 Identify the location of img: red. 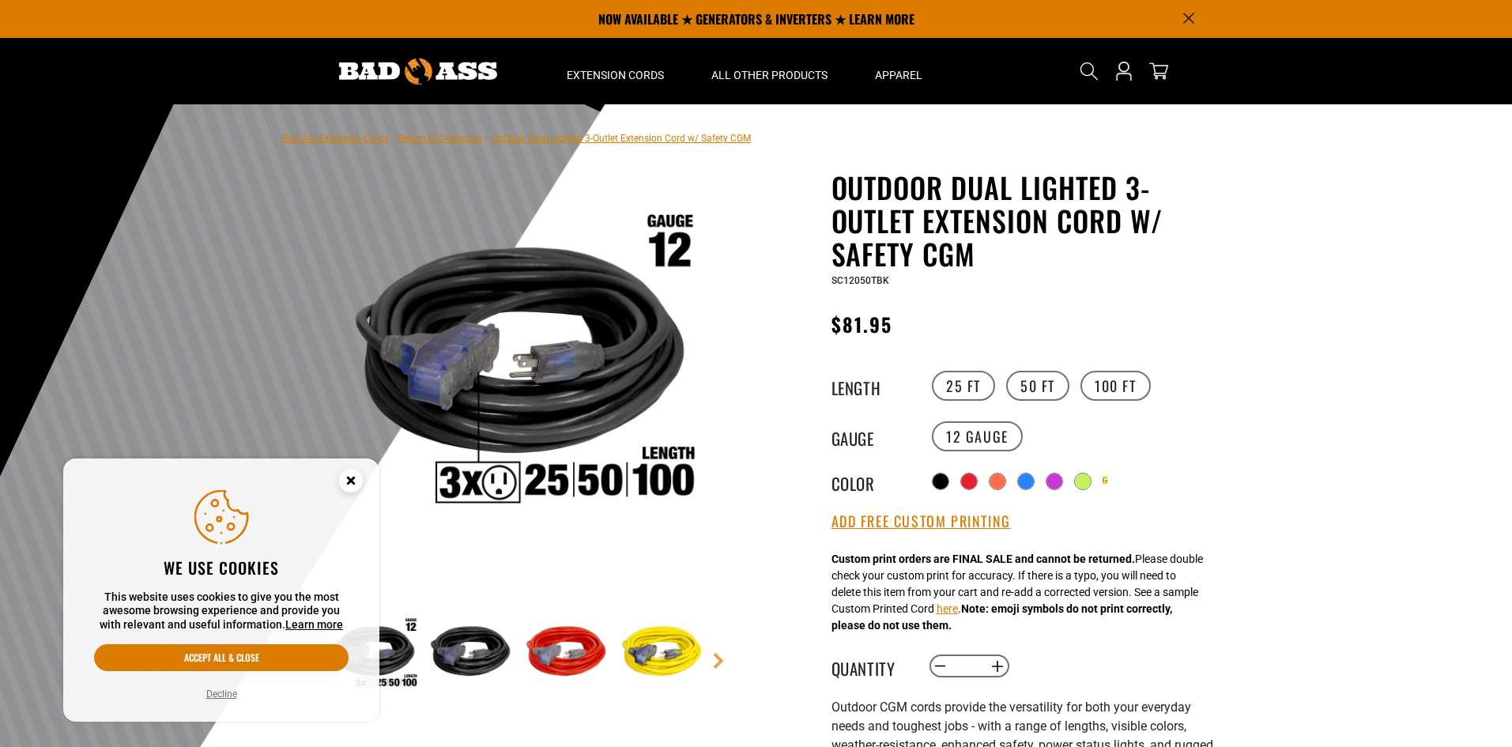
(566, 655).